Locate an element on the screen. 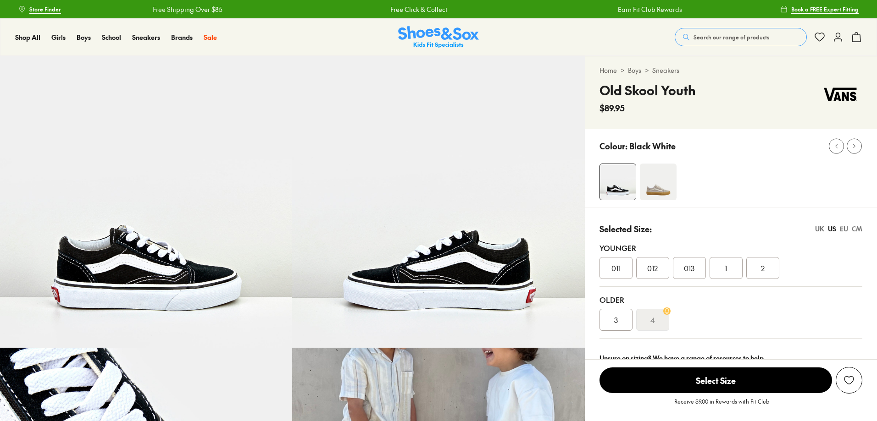 The width and height of the screenshot is (877, 421). a: Earn Fit Club Rewards is located at coordinates (649, 9).